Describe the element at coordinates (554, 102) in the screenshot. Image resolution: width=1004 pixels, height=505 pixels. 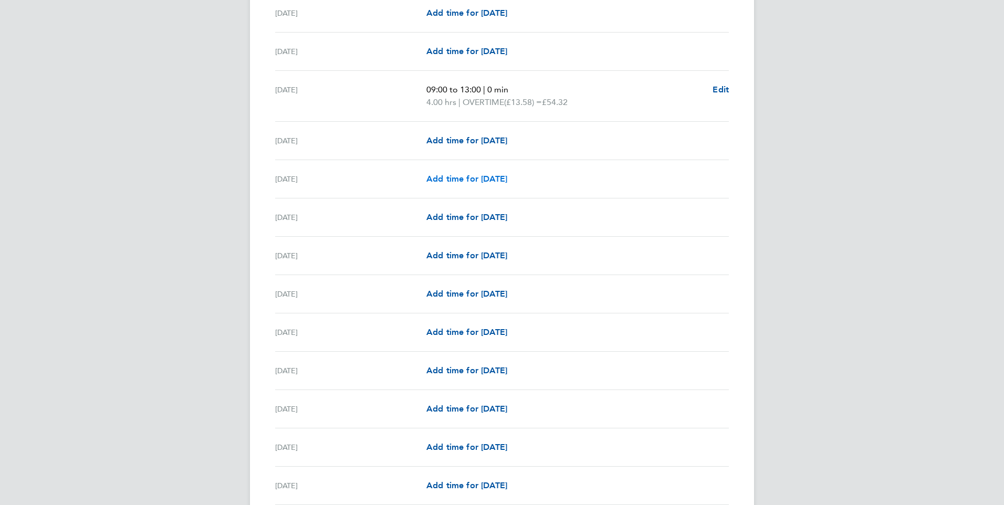
I see `span: £54.32` at that location.